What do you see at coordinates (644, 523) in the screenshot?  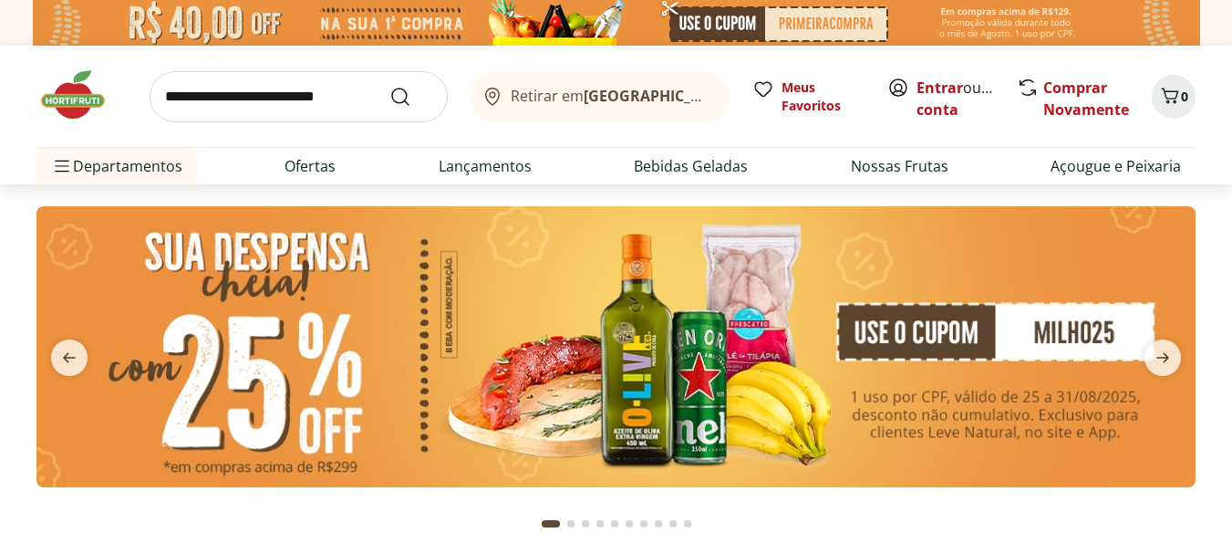 I see `button: Go to page 7 from fs-carousel` at bounding box center [644, 523].